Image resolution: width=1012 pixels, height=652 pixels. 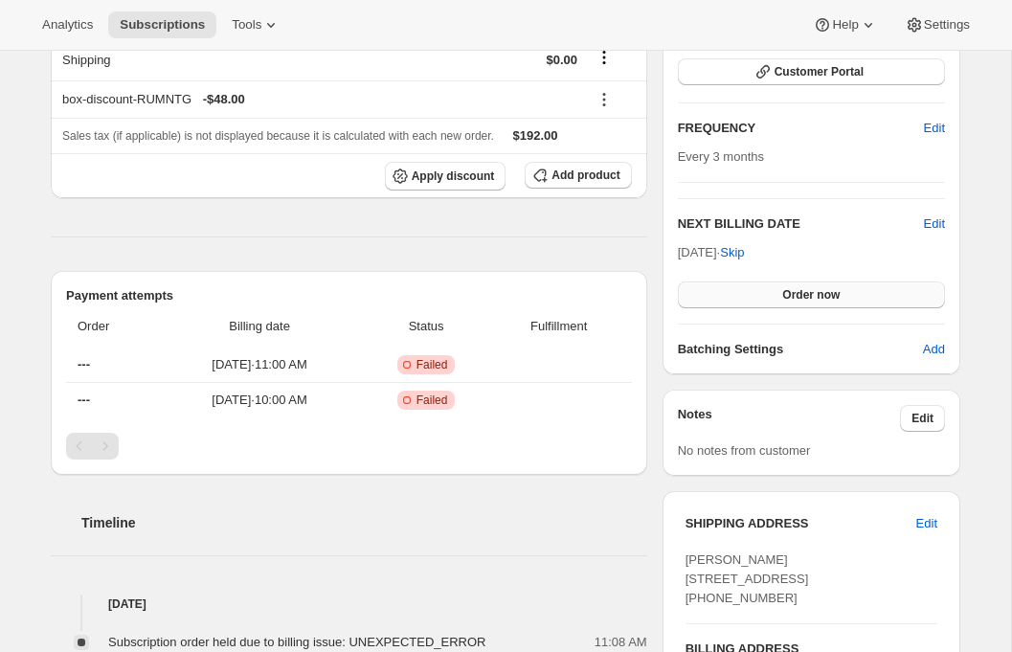 I want to click on span: Add, so click(x=933, y=349).